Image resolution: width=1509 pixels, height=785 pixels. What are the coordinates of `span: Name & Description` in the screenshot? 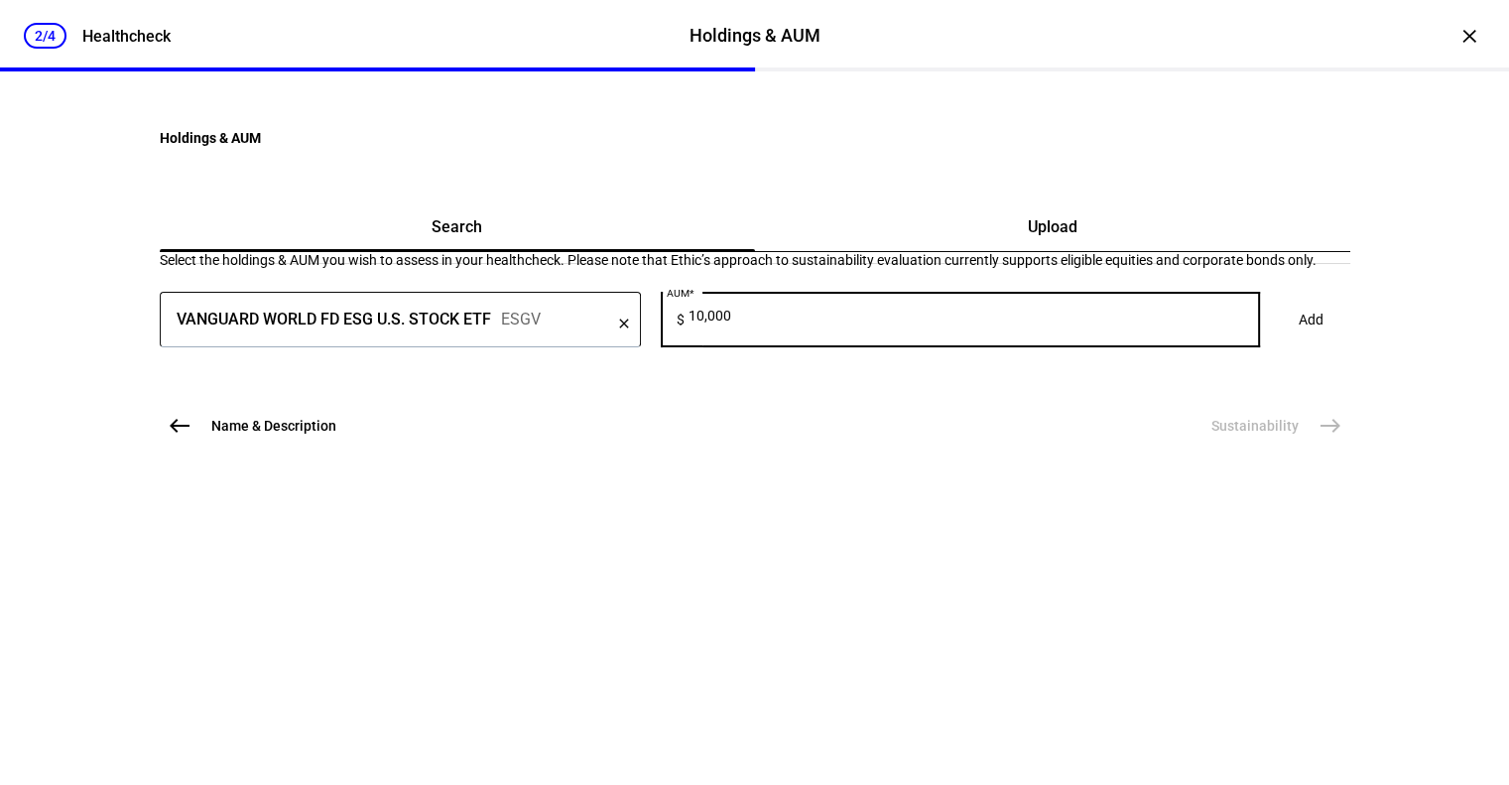 It's located at (274, 426).